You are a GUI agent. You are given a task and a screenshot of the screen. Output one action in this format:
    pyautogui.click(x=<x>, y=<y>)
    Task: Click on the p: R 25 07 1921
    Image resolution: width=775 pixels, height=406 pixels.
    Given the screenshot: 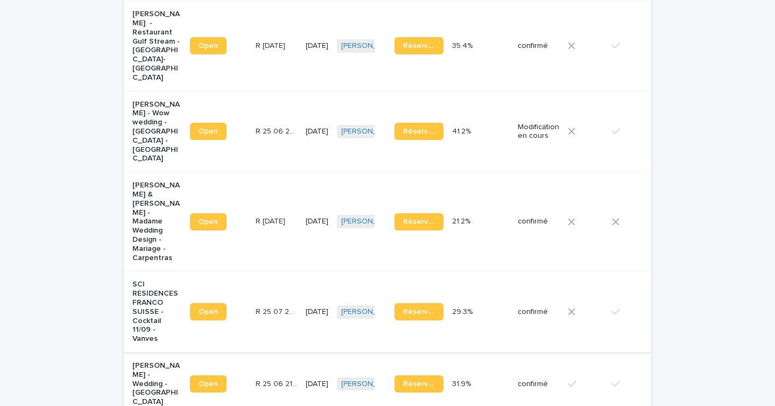 What is the action you would take?
    pyautogui.click(x=271, y=45)
    